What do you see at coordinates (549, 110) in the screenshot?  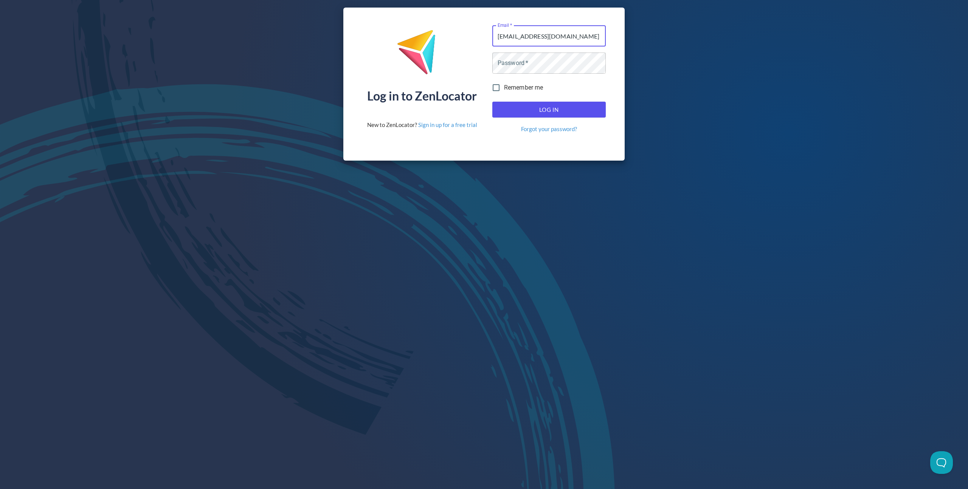 I see `span: Log In` at bounding box center [549, 110].